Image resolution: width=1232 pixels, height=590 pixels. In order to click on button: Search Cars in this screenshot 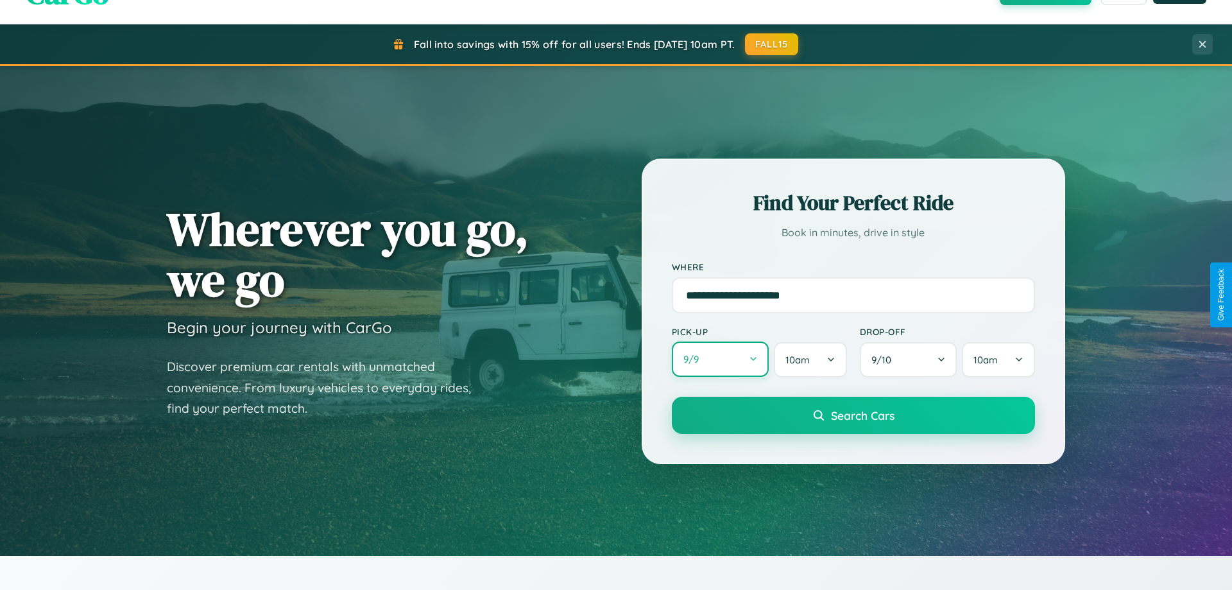, I will do `click(854, 415)`.